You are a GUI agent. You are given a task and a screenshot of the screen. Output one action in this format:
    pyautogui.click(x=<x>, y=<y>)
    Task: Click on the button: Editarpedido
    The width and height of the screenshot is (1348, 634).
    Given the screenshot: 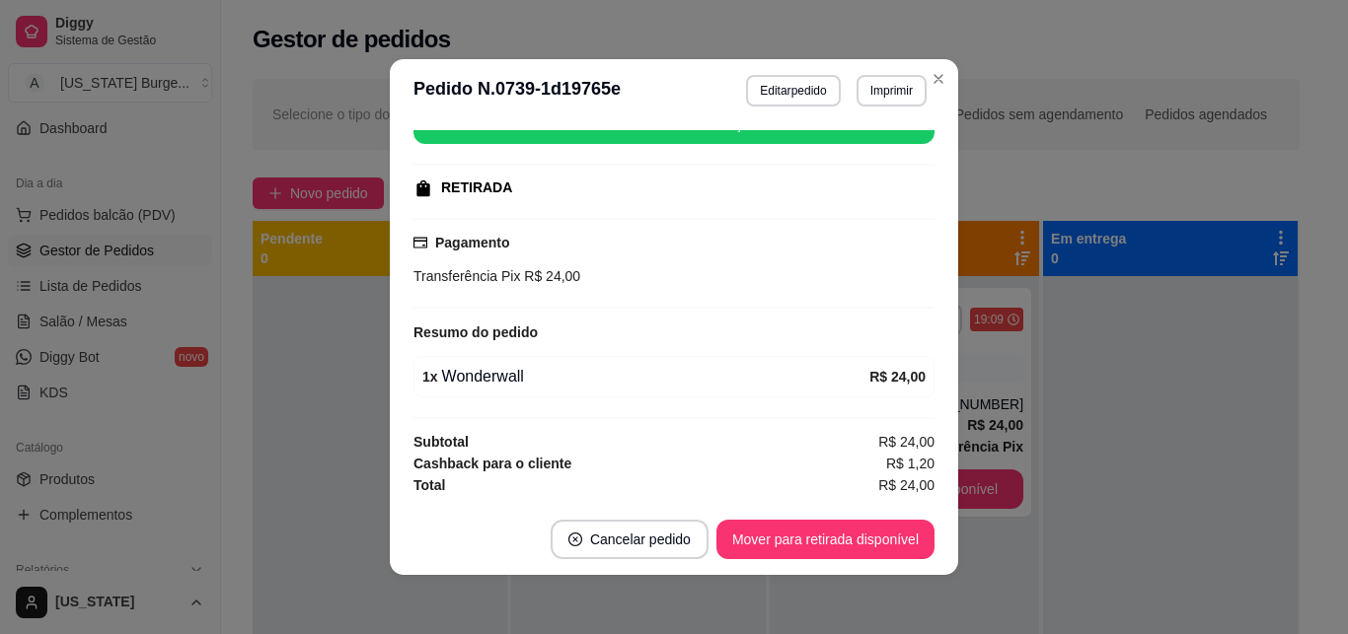 What is the action you would take?
    pyautogui.click(x=792, y=91)
    